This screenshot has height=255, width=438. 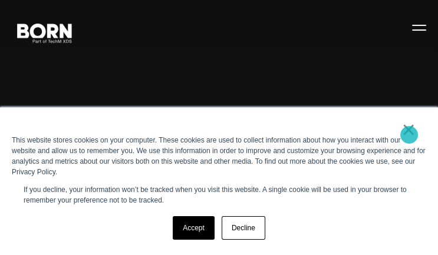 I want to click on a: Accept, so click(x=193, y=228).